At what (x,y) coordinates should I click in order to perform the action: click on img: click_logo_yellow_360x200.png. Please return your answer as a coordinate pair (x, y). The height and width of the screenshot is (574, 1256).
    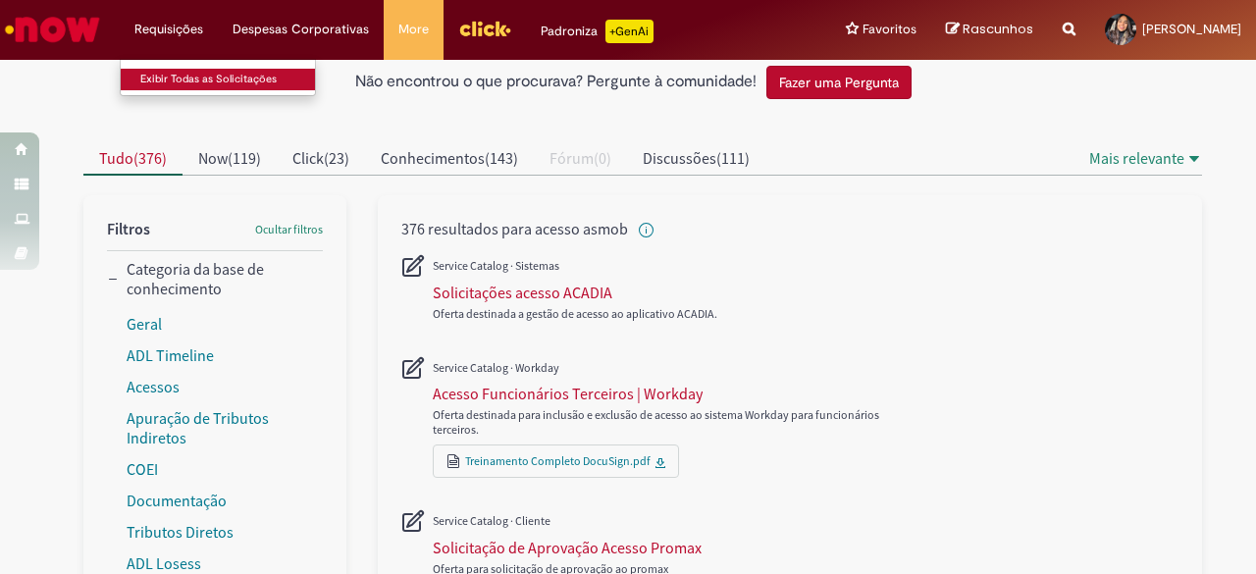
    Looking at the image, I should click on (485, 28).